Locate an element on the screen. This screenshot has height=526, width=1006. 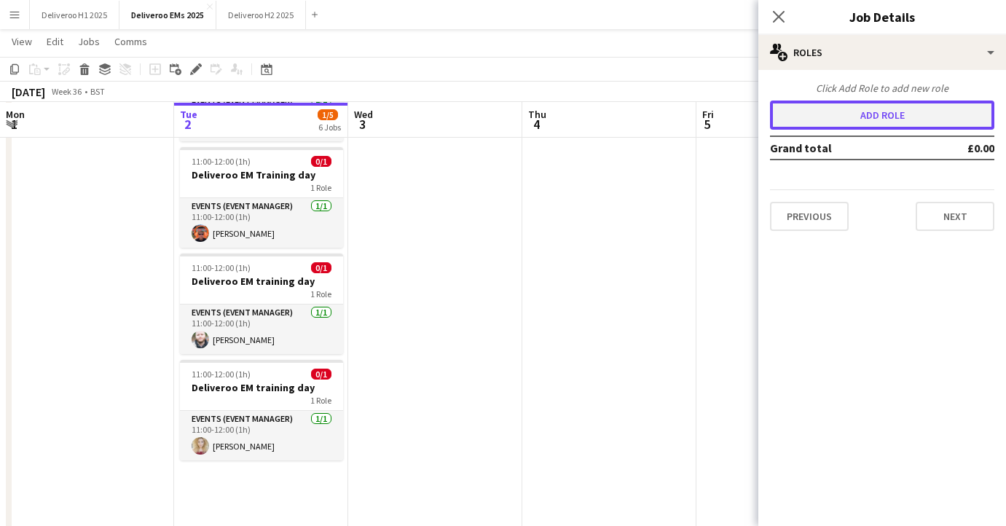
div: Click Add Role to add new role is located at coordinates (882, 88).